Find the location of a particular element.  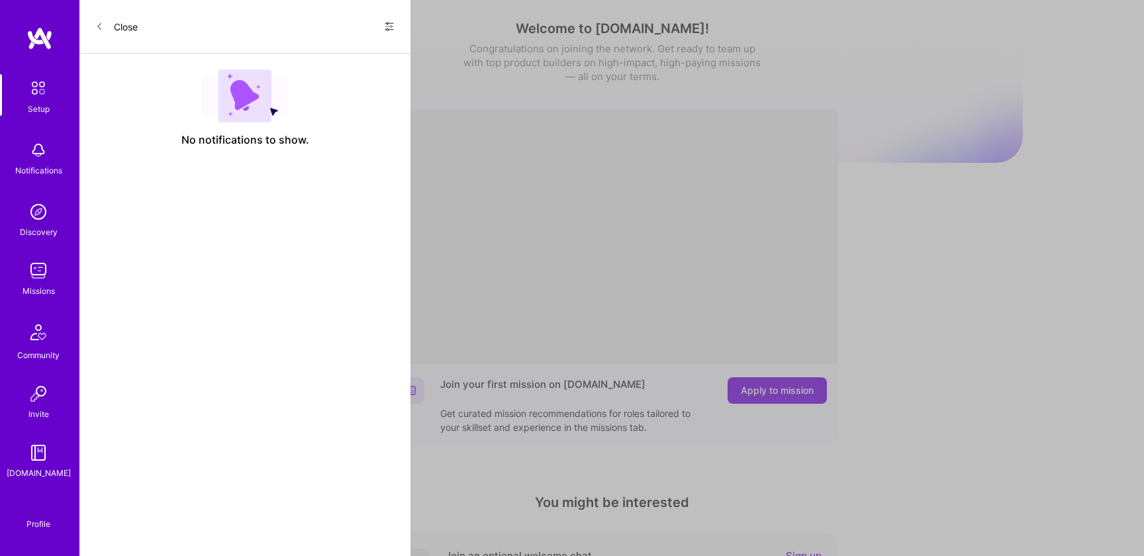

img: Invite is located at coordinates (38, 394).